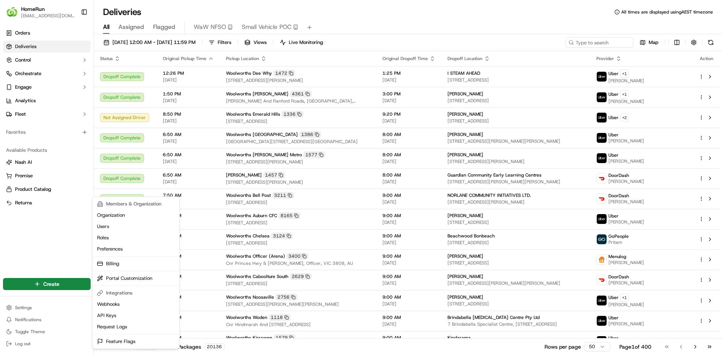 The image size is (722, 355). What do you see at coordinates (92, 113) in the screenshot?
I see `a: 💻API Documentation` at bounding box center [92, 113].